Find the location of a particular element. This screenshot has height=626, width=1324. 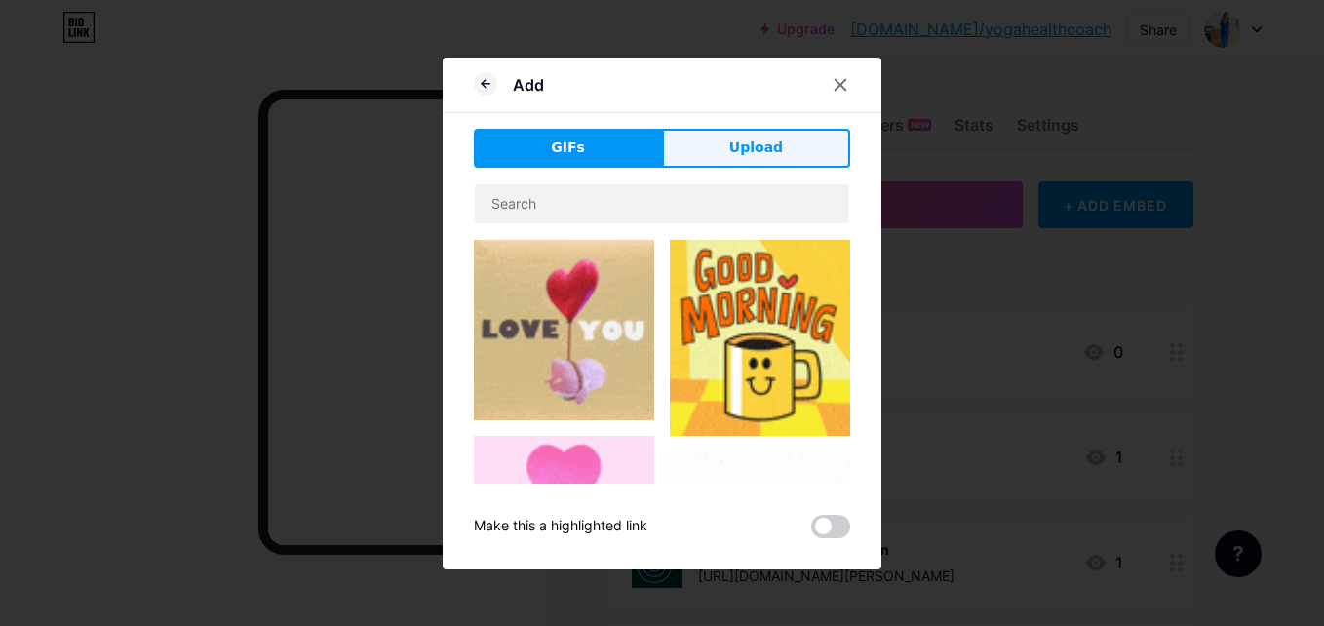

span: Upload is located at coordinates (756, 147).